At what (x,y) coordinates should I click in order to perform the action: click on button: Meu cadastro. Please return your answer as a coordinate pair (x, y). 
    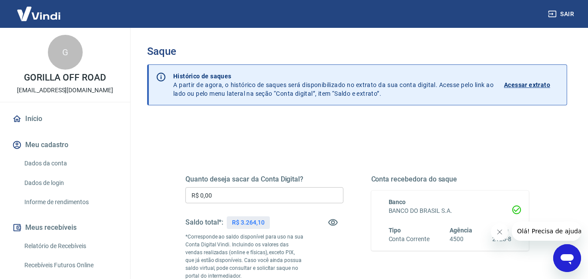
    Looking at the image, I should click on (65, 145).